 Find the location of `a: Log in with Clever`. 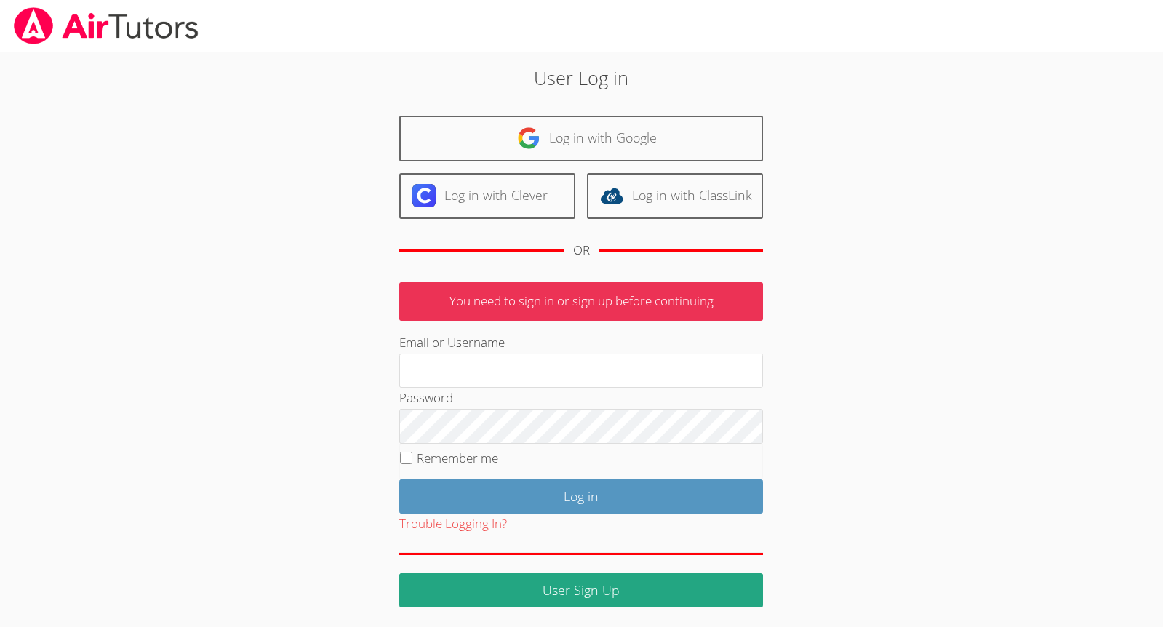

a: Log in with Clever is located at coordinates (487, 196).